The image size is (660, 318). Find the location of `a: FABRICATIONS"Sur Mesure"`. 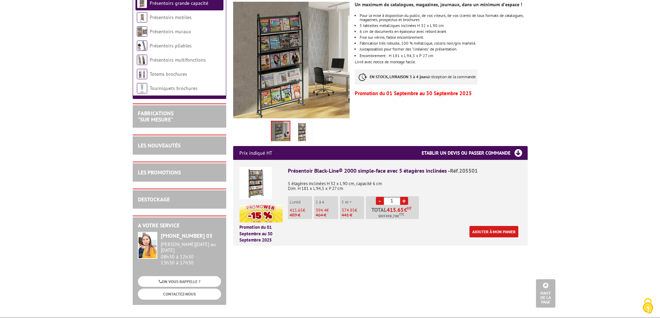

a: FABRICATIONS"Sur Mesure" is located at coordinates (155, 116).